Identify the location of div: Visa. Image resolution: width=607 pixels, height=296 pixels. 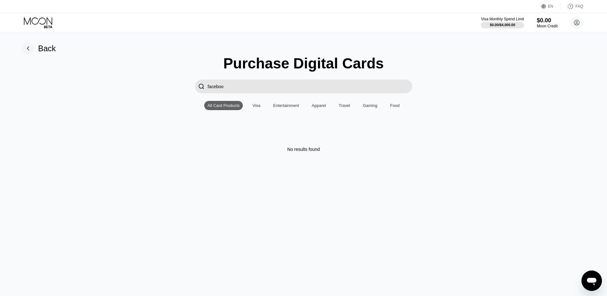
(256, 105).